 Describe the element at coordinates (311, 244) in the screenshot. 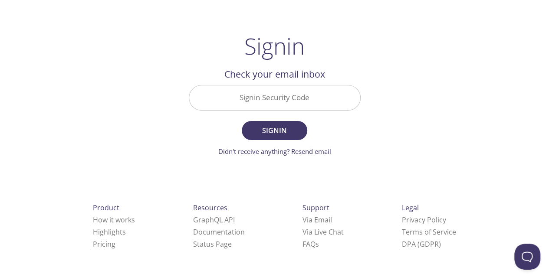

I see `a: FAQ` at that location.